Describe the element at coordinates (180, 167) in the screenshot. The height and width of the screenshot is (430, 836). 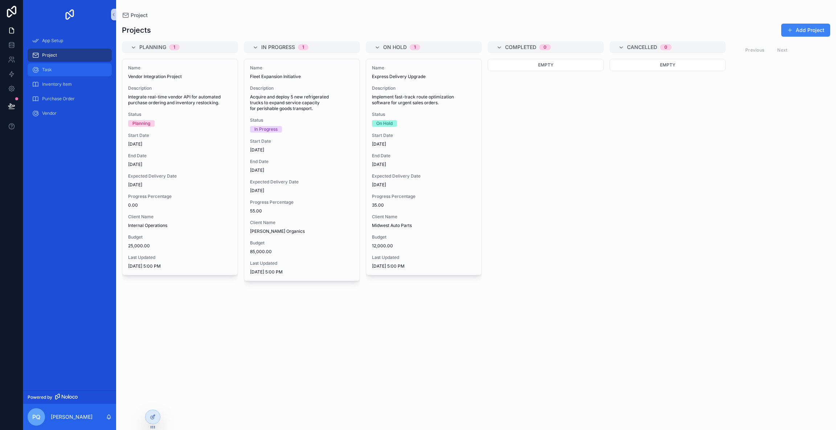
I see `a: NameVendor Integration ProjectDescriptionIntegrate real-time vendor API for automated purchase or...` at that location.